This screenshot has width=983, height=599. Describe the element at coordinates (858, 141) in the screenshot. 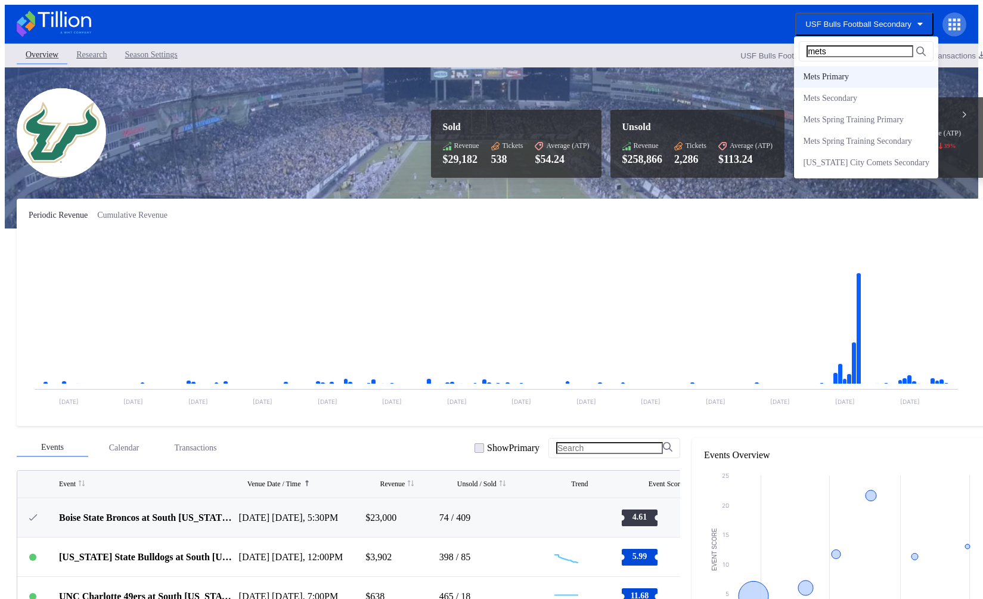

I see `div: Mets Spring Training Secondary` at that location.